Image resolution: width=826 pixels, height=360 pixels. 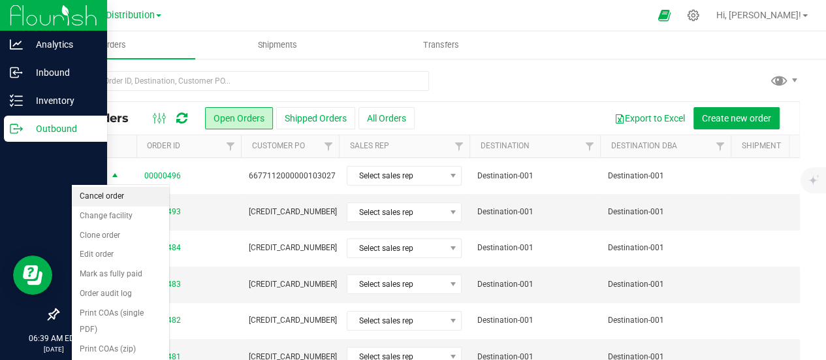 I want to click on a: Shipments, so click(x=277, y=45).